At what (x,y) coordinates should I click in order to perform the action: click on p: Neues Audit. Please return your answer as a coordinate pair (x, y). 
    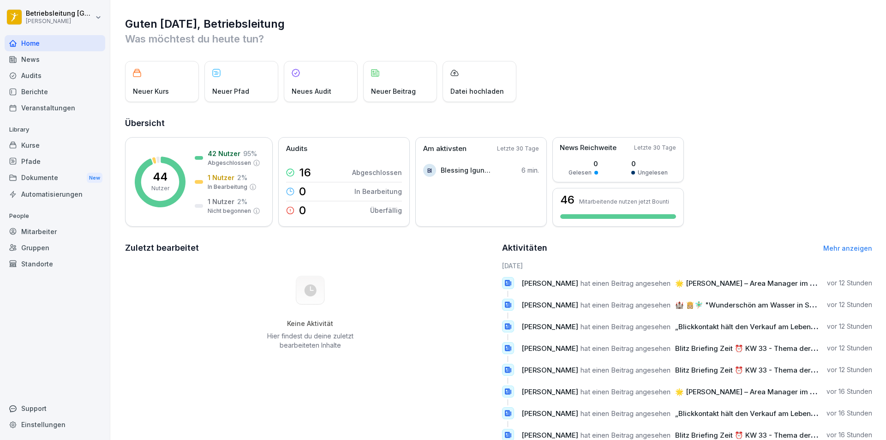
    Looking at the image, I should click on (311, 91).